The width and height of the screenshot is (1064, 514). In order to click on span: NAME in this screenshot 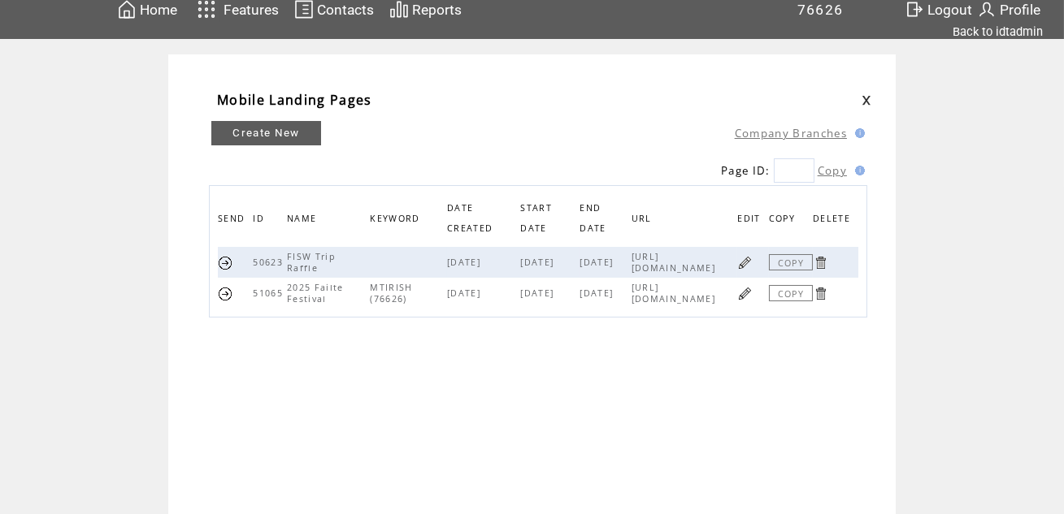, I will do `click(303, 220)`.